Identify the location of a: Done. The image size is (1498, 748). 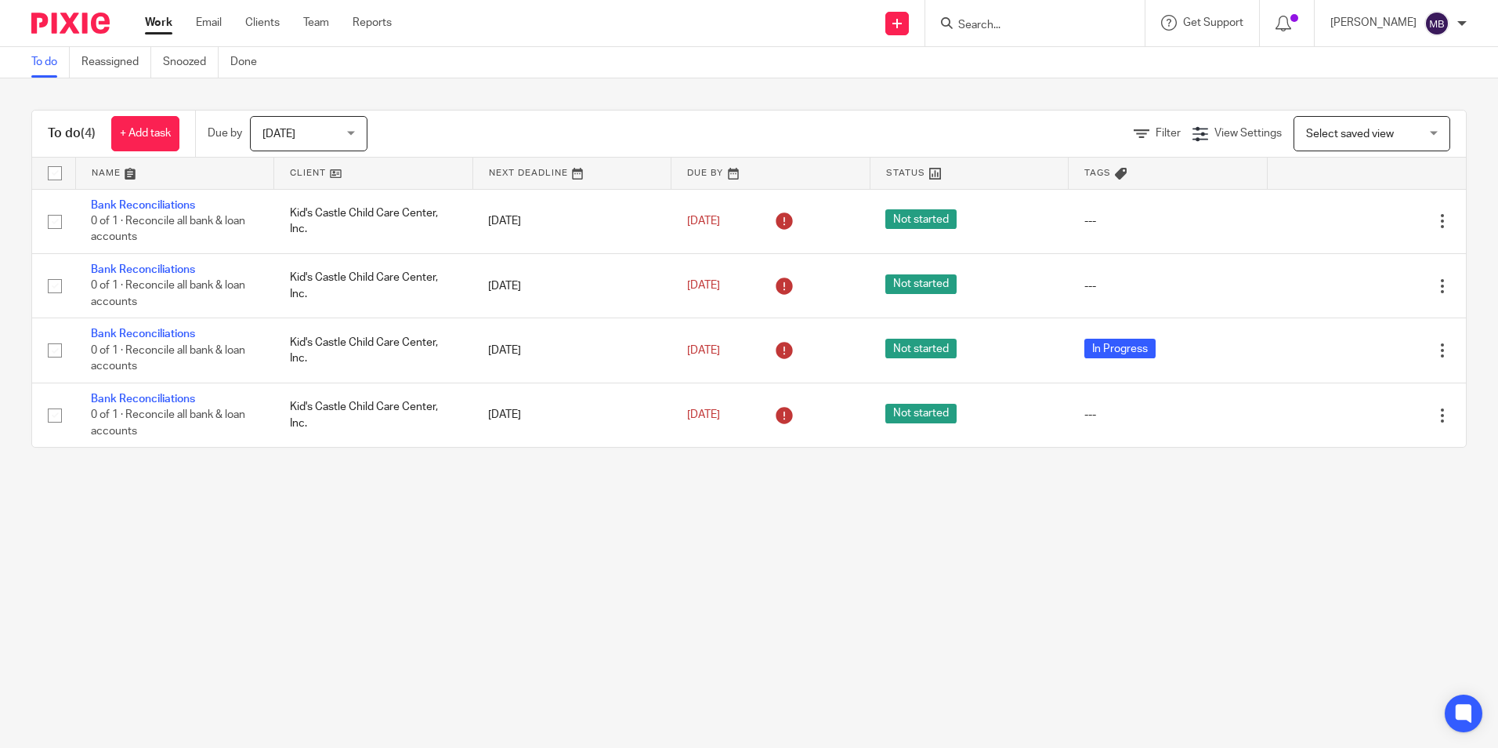
(249, 62).